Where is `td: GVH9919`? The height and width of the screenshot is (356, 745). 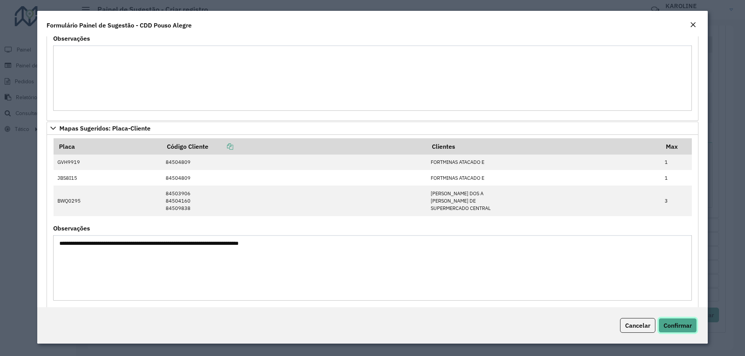
td: GVH9919 is located at coordinates (107, 163).